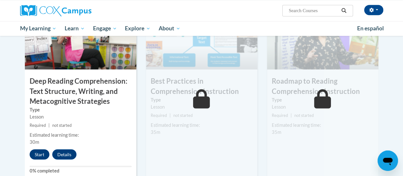 Image resolution: width=403 pixels, height=176 pixels. What do you see at coordinates (77, 11) in the screenshot?
I see `a: Cox Campus` at bounding box center [77, 11].